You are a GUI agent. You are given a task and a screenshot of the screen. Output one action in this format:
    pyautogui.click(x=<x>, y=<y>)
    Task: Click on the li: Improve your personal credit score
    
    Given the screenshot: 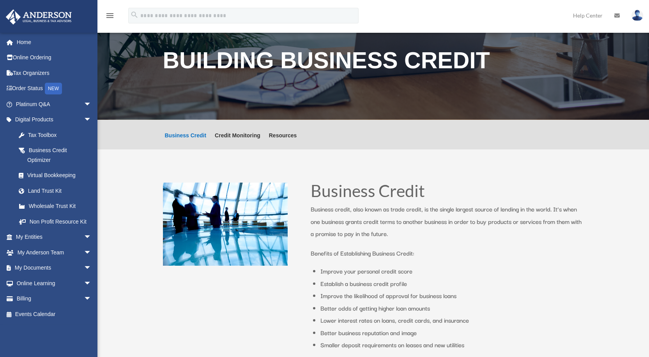 What is the action you would take?
    pyautogui.click(x=452, y=271)
    